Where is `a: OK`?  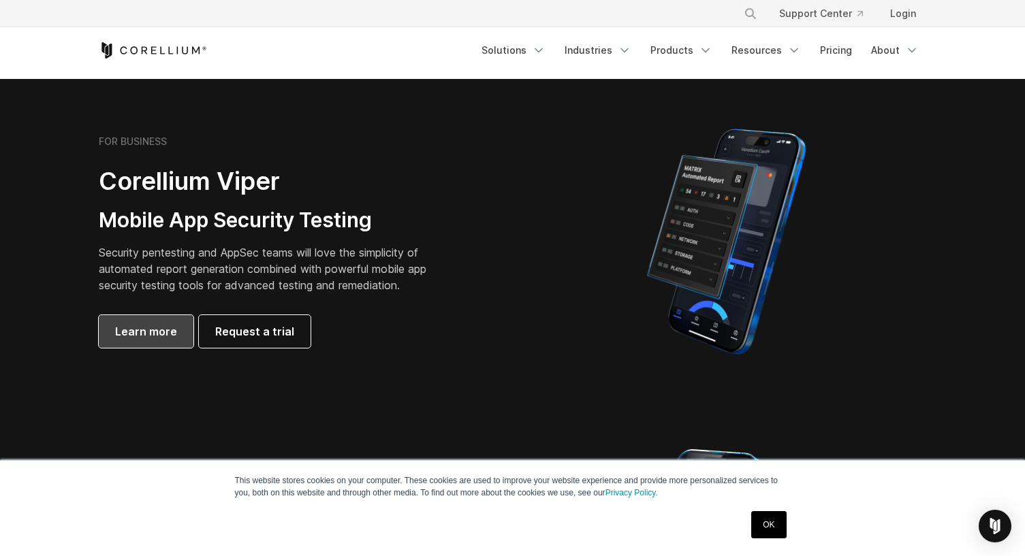
a: OK is located at coordinates (768, 525).